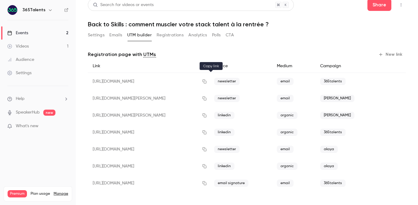 This screenshot has width=418, height=205. What do you see at coordinates (40, 194) in the screenshot?
I see `span: Plan usage` at bounding box center [40, 194].